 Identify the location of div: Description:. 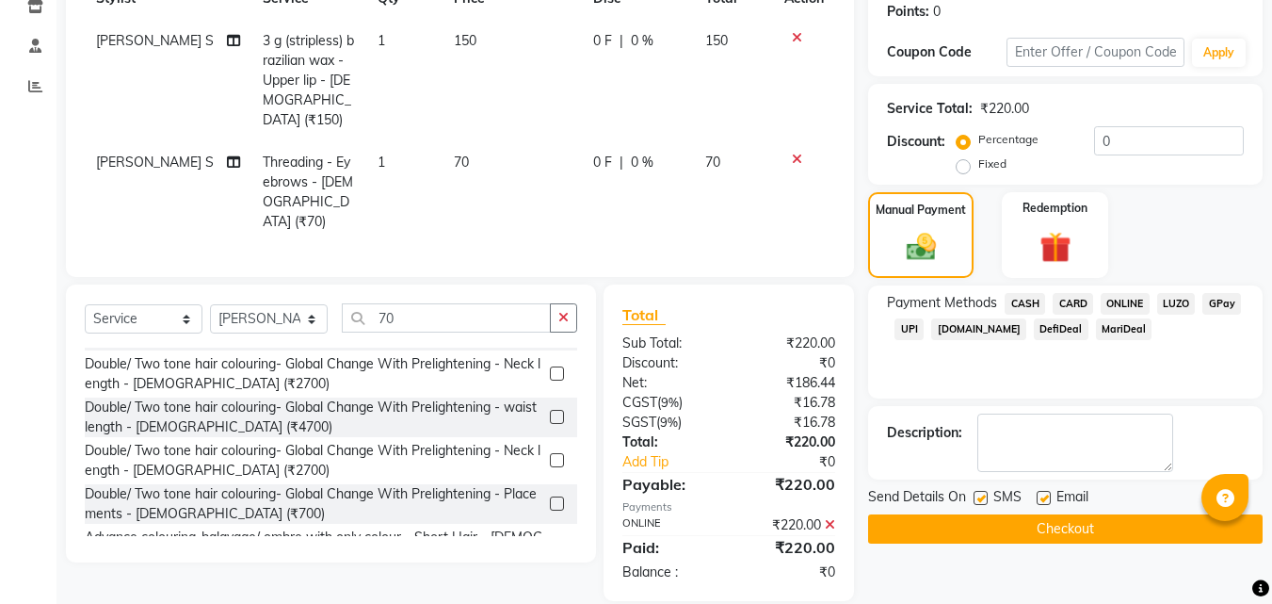
(925, 432).